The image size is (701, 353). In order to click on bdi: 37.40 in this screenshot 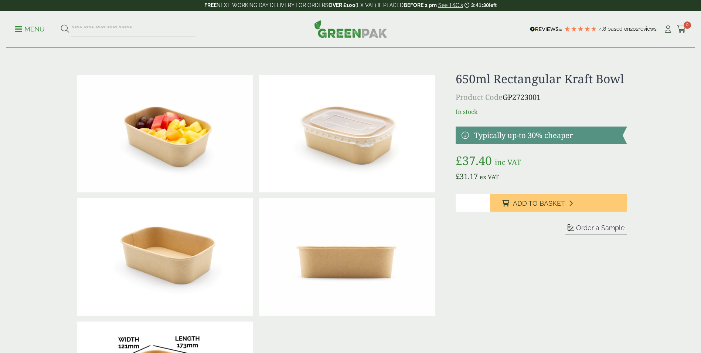, I will do `click(474, 160)`.